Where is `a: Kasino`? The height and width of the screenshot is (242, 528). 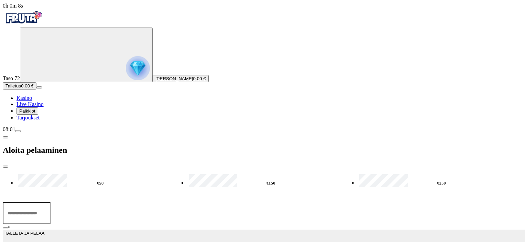 a: Kasino is located at coordinates (24, 98).